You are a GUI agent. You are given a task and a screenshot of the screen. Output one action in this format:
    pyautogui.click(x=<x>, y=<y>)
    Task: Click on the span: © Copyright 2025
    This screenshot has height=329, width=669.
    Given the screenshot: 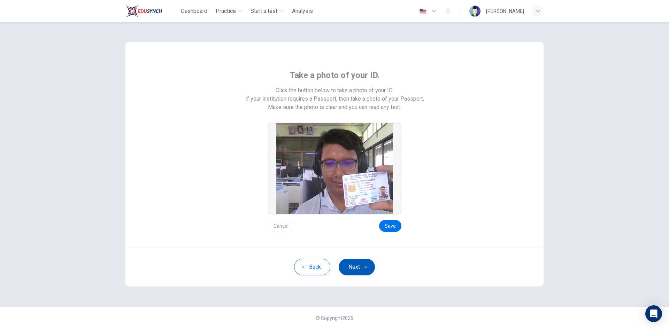 What is the action you would take?
    pyautogui.click(x=335, y=319)
    